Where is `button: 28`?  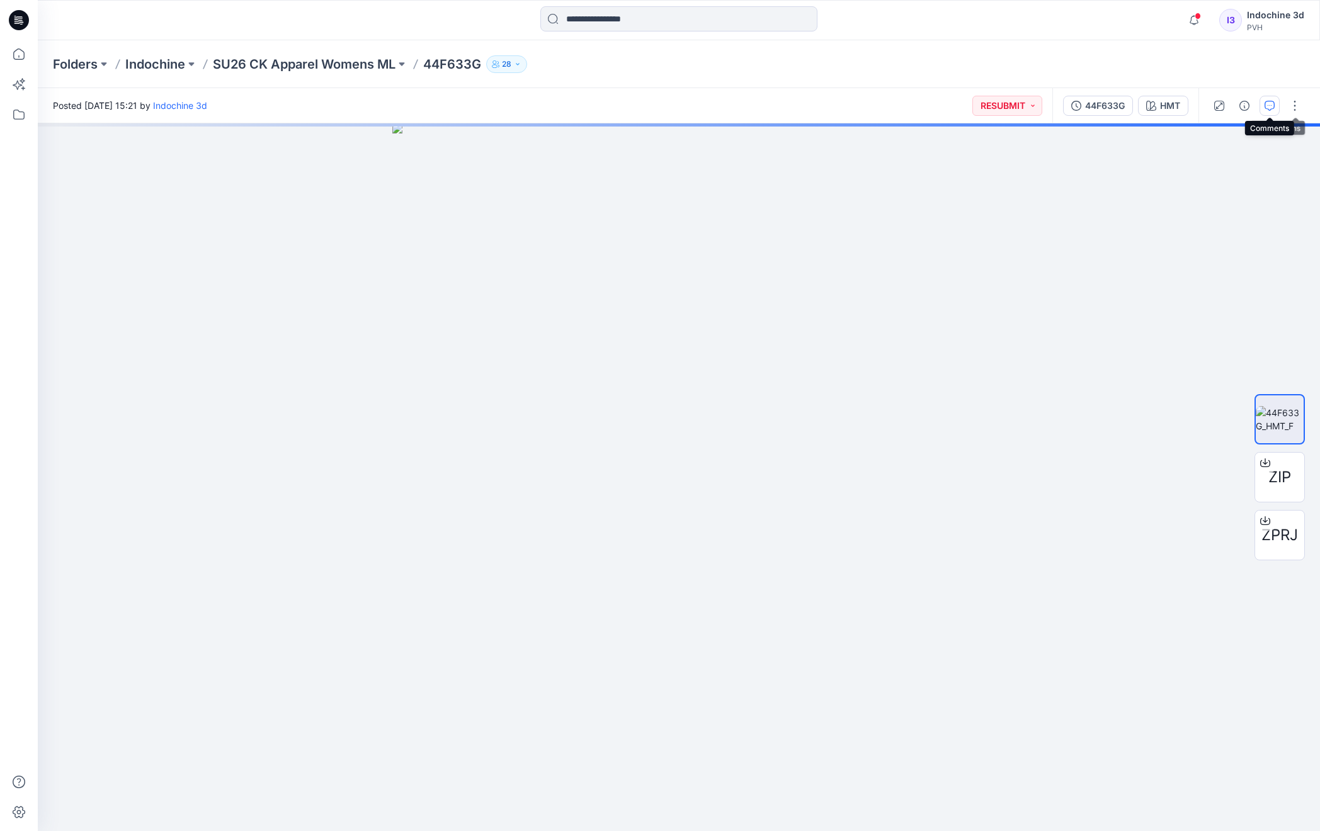
button: 28 is located at coordinates (506, 64).